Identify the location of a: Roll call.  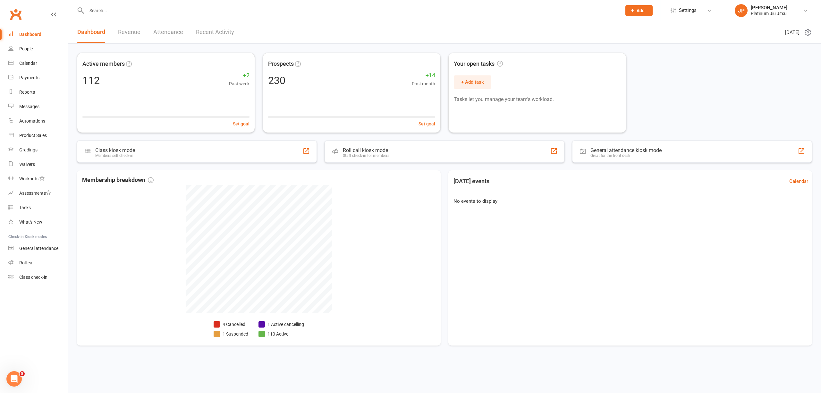
(38, 263).